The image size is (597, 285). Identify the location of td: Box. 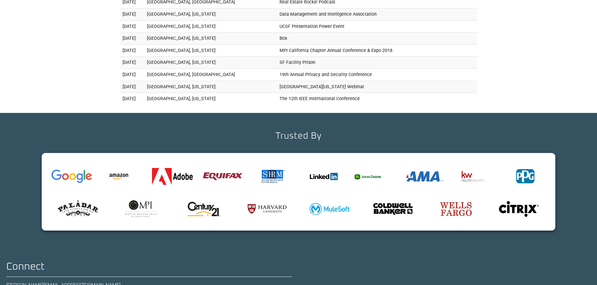
(377, 39).